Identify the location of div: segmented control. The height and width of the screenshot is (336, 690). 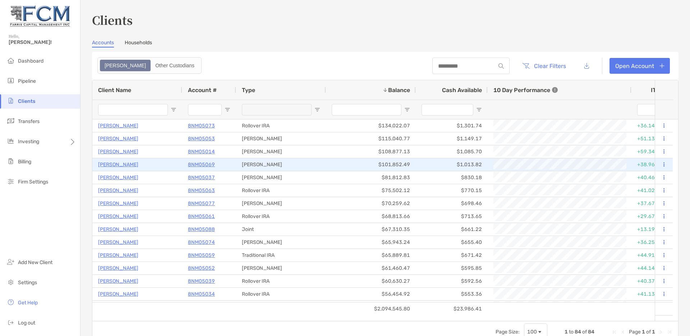
(150, 65).